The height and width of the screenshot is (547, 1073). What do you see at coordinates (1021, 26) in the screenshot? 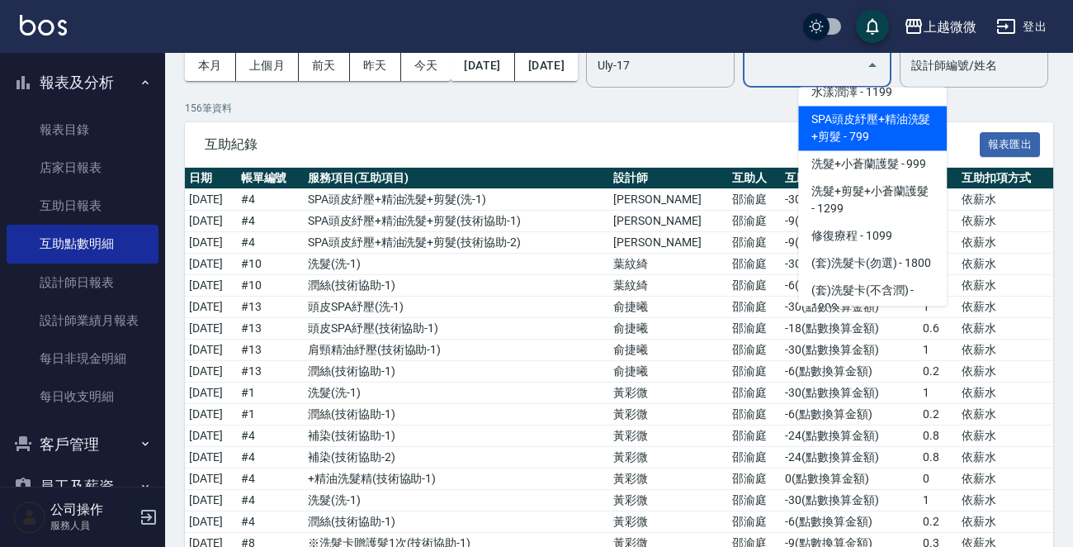
I see `button: 登出` at bounding box center [1021, 26].